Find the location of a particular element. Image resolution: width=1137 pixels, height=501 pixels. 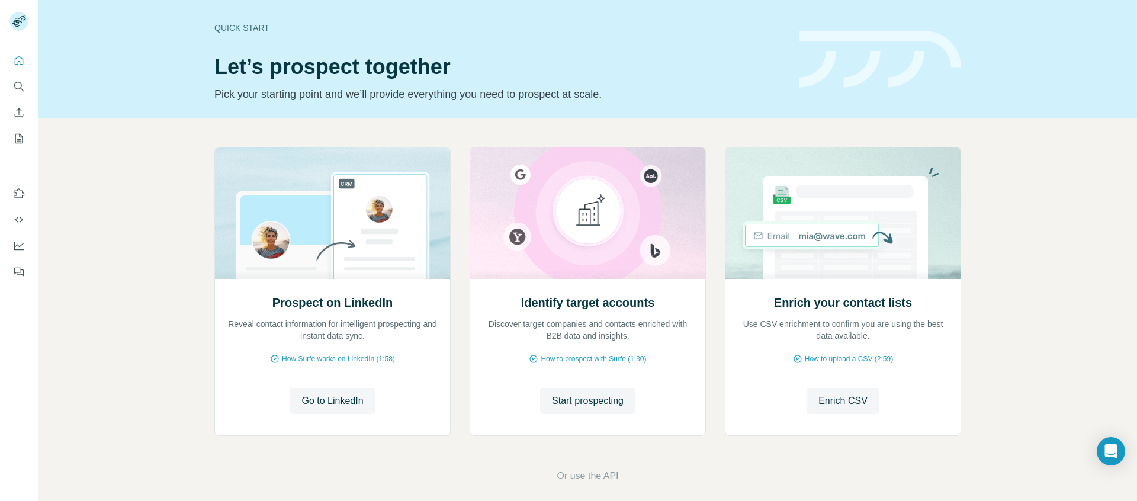

span: How to upload a CSV (2:59) is located at coordinates (849, 359).